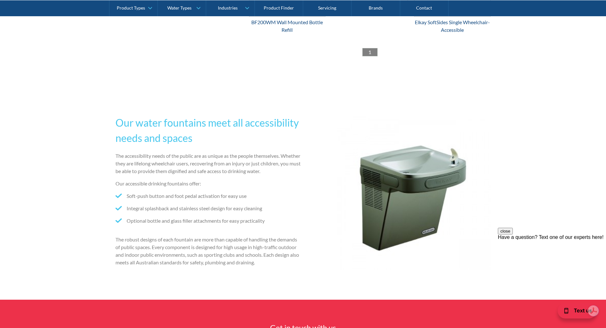 This screenshot has height=328, width=606. What do you see at coordinates (208, 130) in the screenshot?
I see `h2: Our water fountains meet all accessibility needs and spaces` at bounding box center [208, 130].